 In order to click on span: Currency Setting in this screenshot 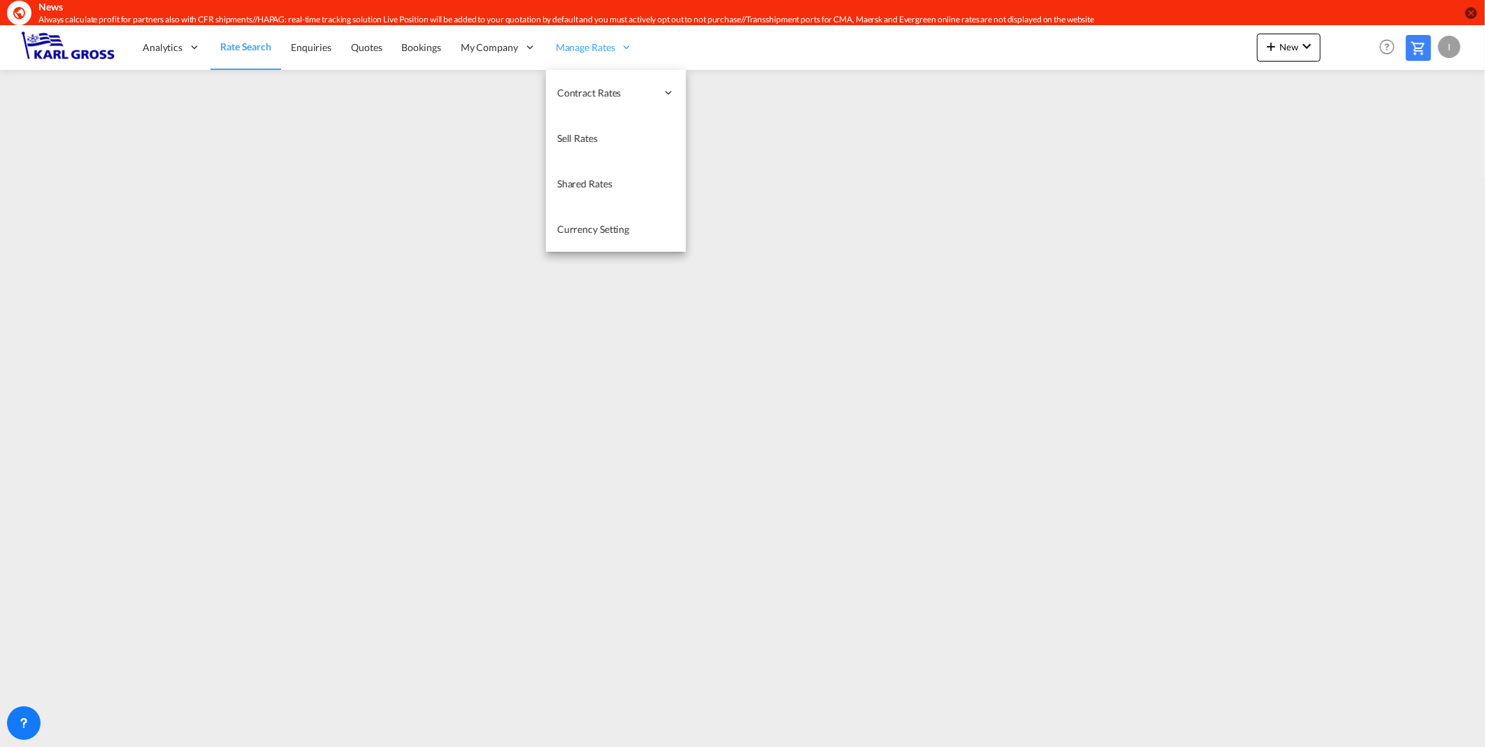, I will do `click(593, 229)`.